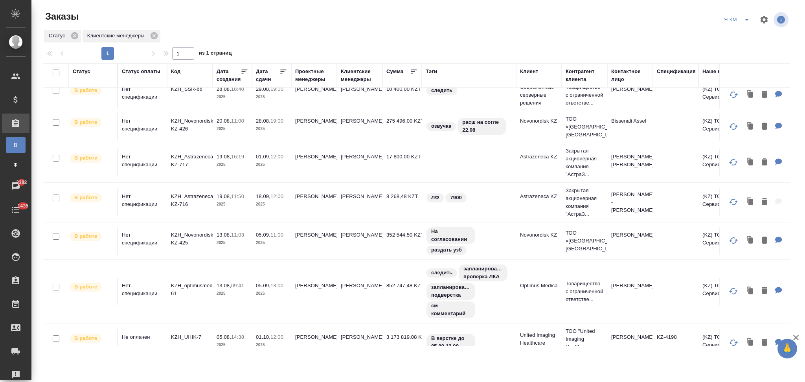 The width and height of the screenshot is (805, 382). Describe the element at coordinates (402, 343) in the screenshot. I see `td: 3 173 819,08 KZT` at that location.